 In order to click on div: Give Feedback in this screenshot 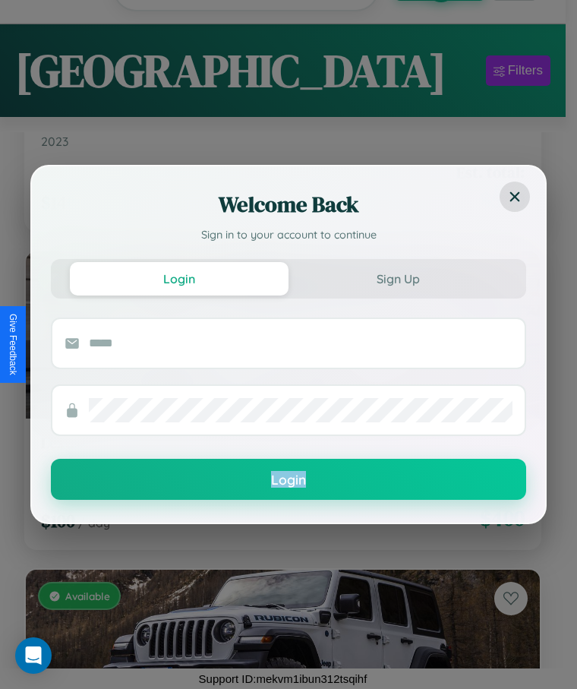, I will do `click(13, 344)`.